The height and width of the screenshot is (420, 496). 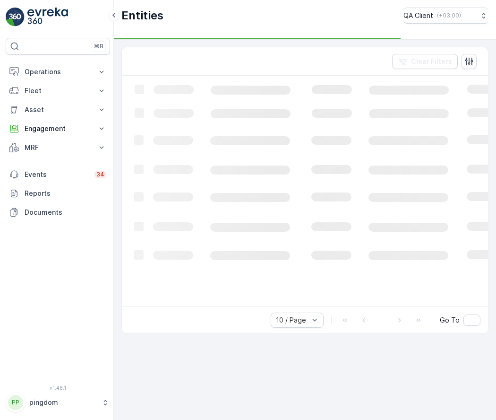 I want to click on button: Operations, so click(x=58, y=72).